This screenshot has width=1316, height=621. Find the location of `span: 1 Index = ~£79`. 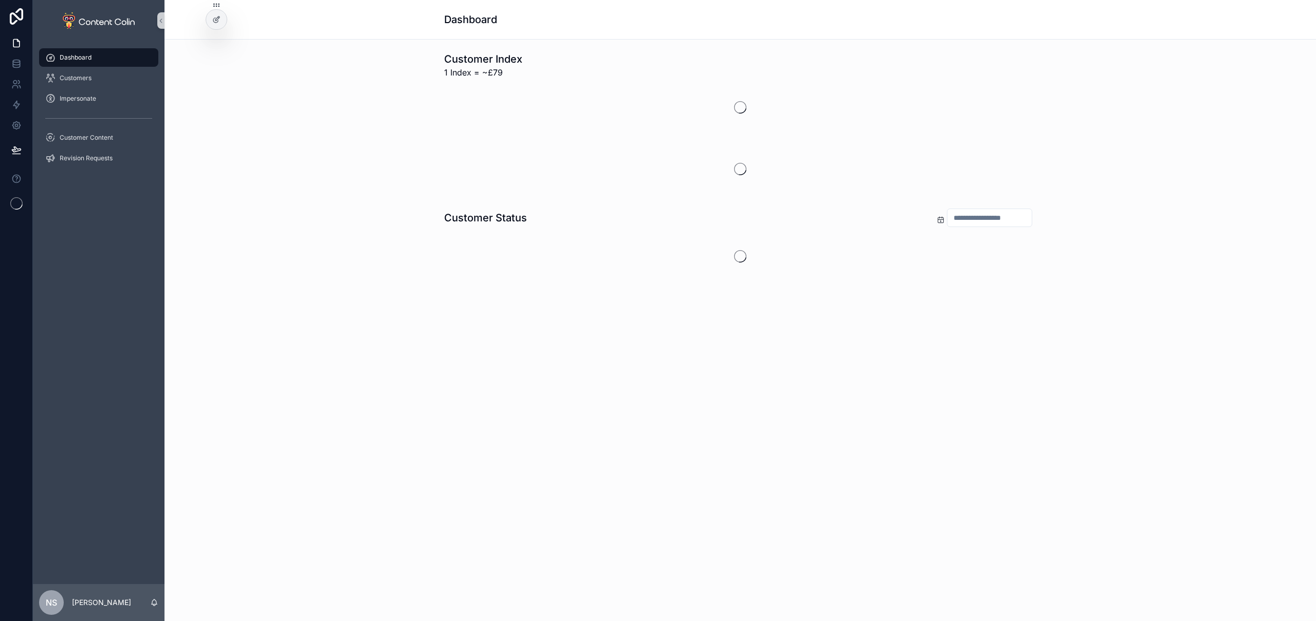

span: 1 Index = ~£79 is located at coordinates (483, 72).